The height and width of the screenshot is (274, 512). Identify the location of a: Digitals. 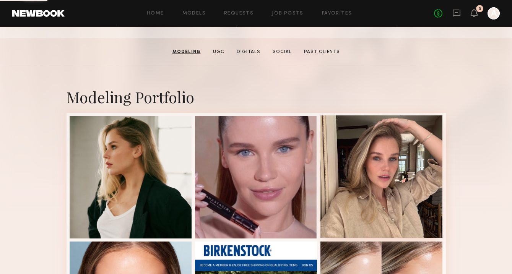
(248, 52).